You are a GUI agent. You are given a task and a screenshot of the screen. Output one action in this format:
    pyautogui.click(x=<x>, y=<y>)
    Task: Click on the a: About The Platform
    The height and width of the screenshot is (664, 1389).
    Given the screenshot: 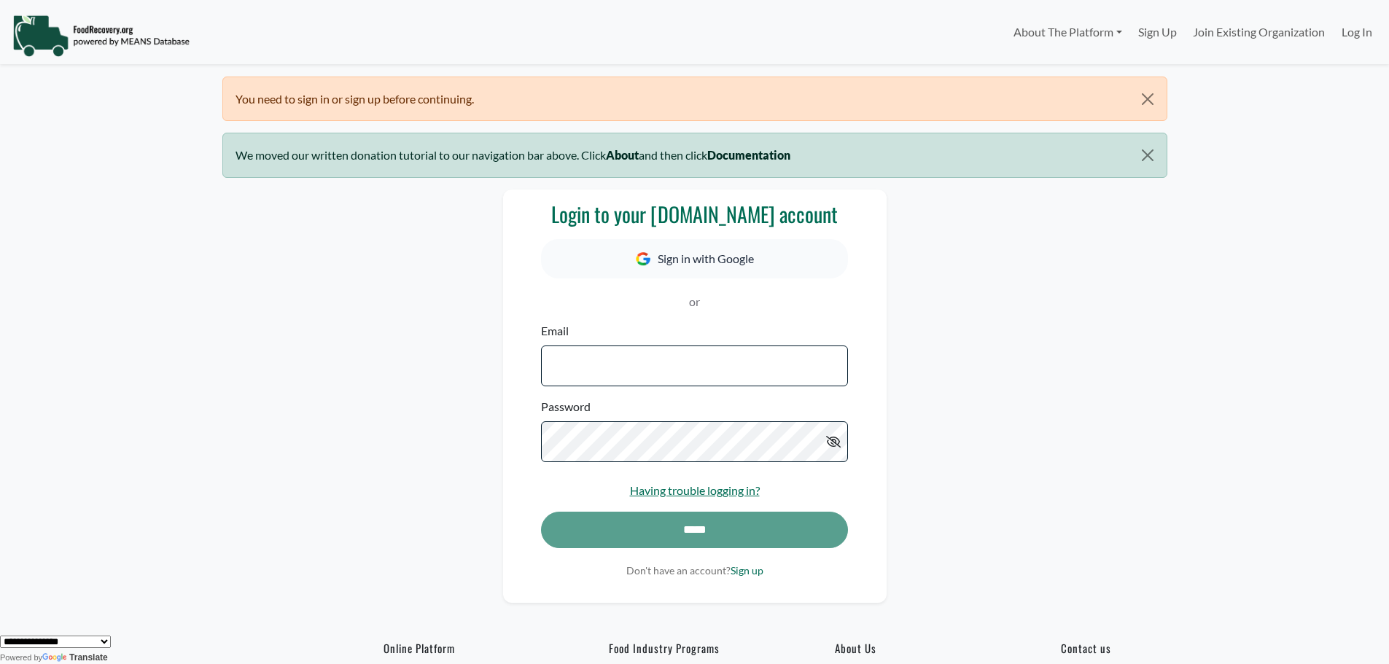 What is the action you would take?
    pyautogui.click(x=1067, y=32)
    